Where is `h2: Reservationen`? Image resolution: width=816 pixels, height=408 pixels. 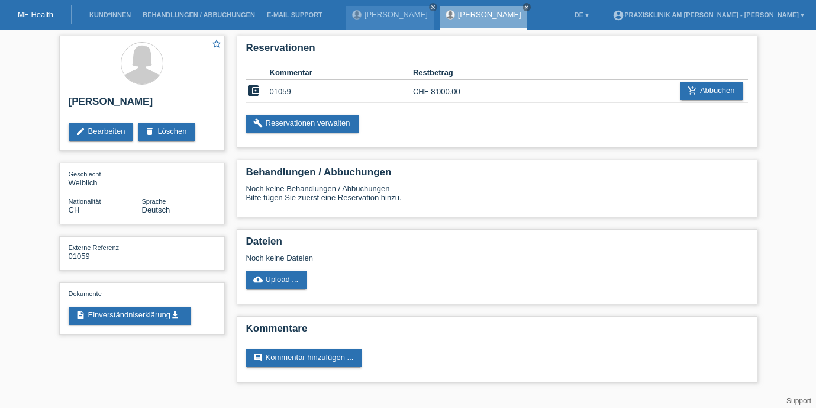
h2: Reservationen is located at coordinates (497, 51).